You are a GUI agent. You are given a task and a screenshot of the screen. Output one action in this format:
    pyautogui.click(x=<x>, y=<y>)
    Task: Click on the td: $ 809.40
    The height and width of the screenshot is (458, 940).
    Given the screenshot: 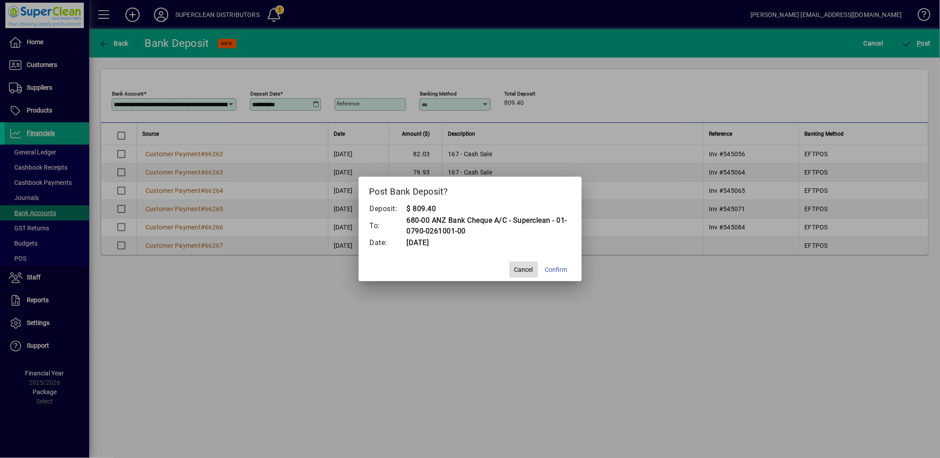 What is the action you would take?
    pyautogui.click(x=489, y=209)
    